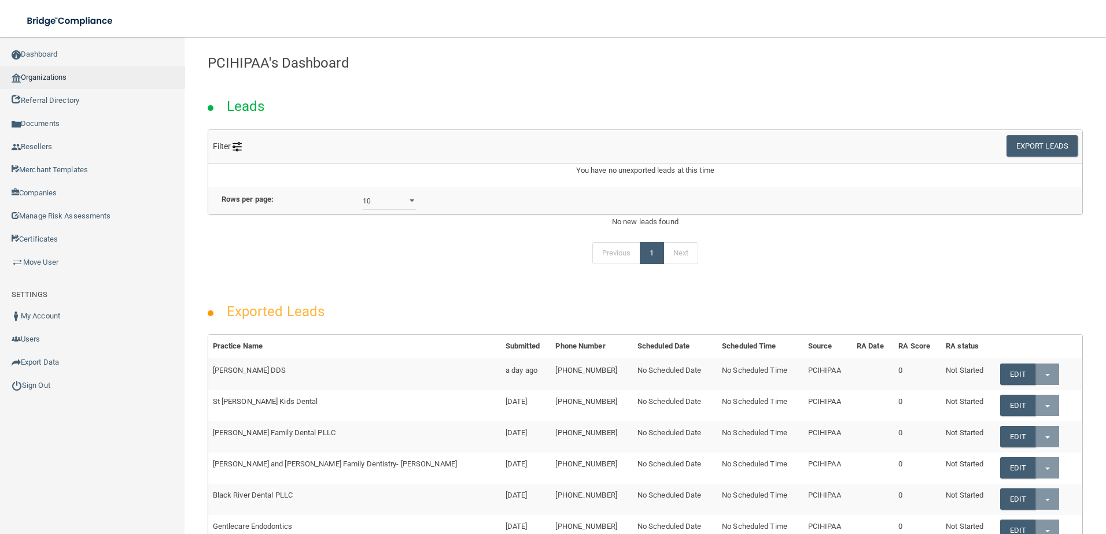 The image size is (1106, 534). Describe the element at coordinates (227, 146) in the screenshot. I see `span: Filter` at that location.